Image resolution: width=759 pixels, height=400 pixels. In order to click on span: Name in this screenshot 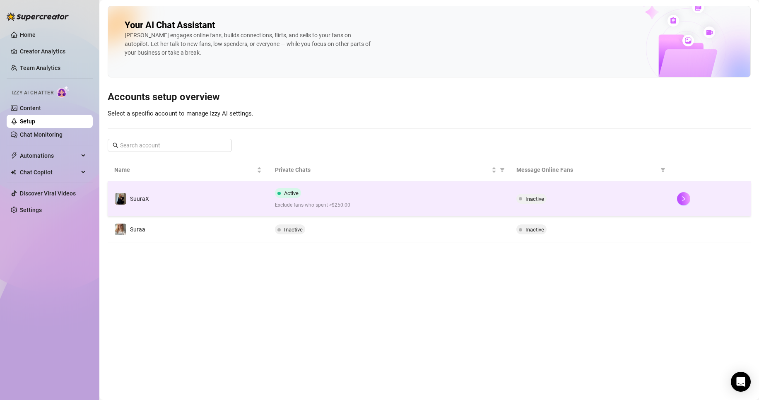, I will do `click(185, 170)`.